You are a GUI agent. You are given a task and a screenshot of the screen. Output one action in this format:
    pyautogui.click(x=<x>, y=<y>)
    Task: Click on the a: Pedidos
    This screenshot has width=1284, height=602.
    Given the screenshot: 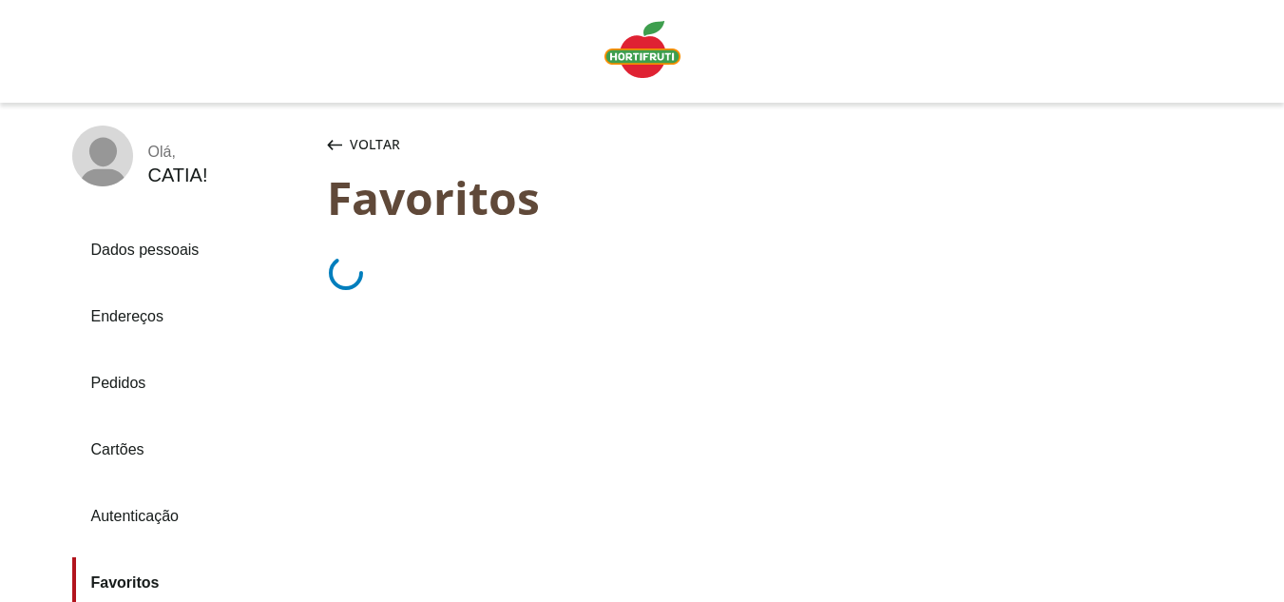 What is the action you would take?
    pyautogui.click(x=192, y=383)
    